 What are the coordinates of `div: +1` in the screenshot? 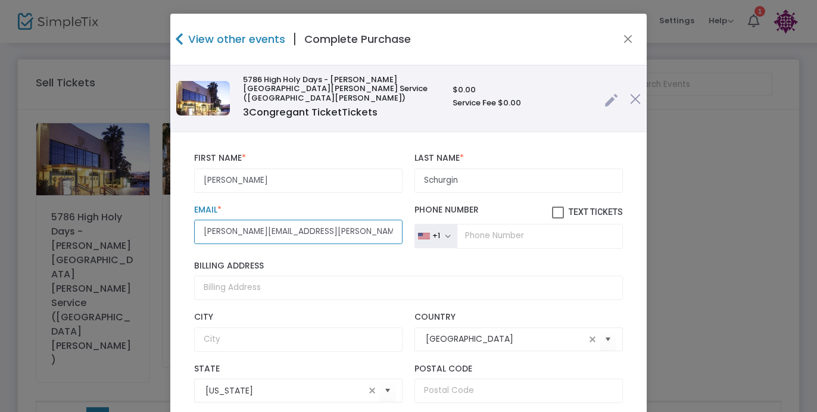 It's located at (436, 236).